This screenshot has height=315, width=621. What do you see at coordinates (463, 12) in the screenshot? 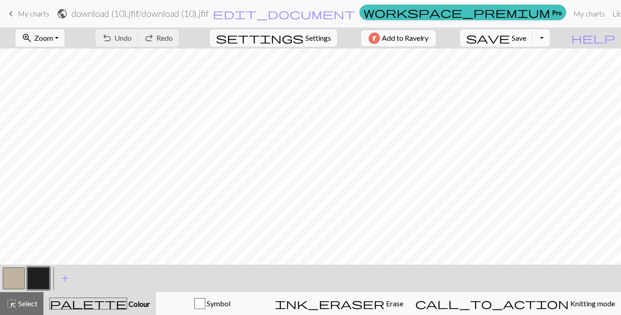
I see `a: Pro` at bounding box center [463, 12].